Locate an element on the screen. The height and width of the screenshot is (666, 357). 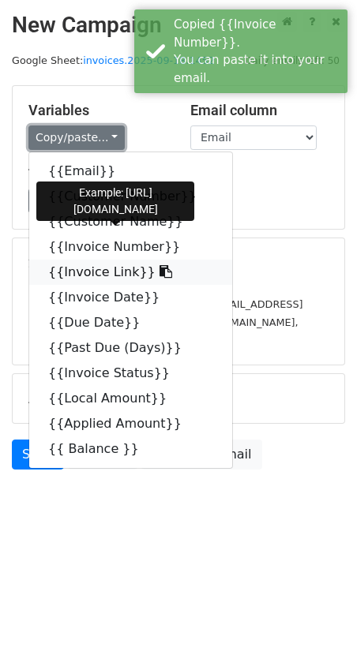
a: {{Due Date}} is located at coordinates (130, 323).